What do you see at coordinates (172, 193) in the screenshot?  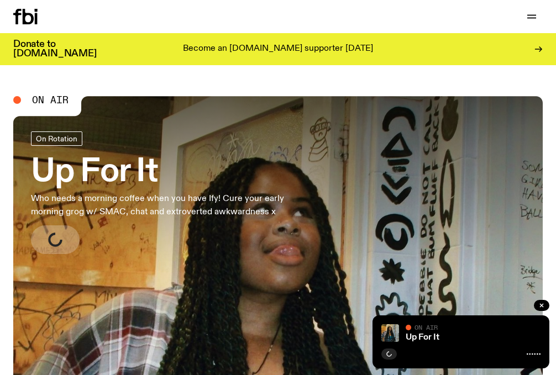 I see `a: Up For ItWho needs a morning coffee when you have Ify! Cure your early morning grog w/ SMAC, chat...` at bounding box center [172, 193].